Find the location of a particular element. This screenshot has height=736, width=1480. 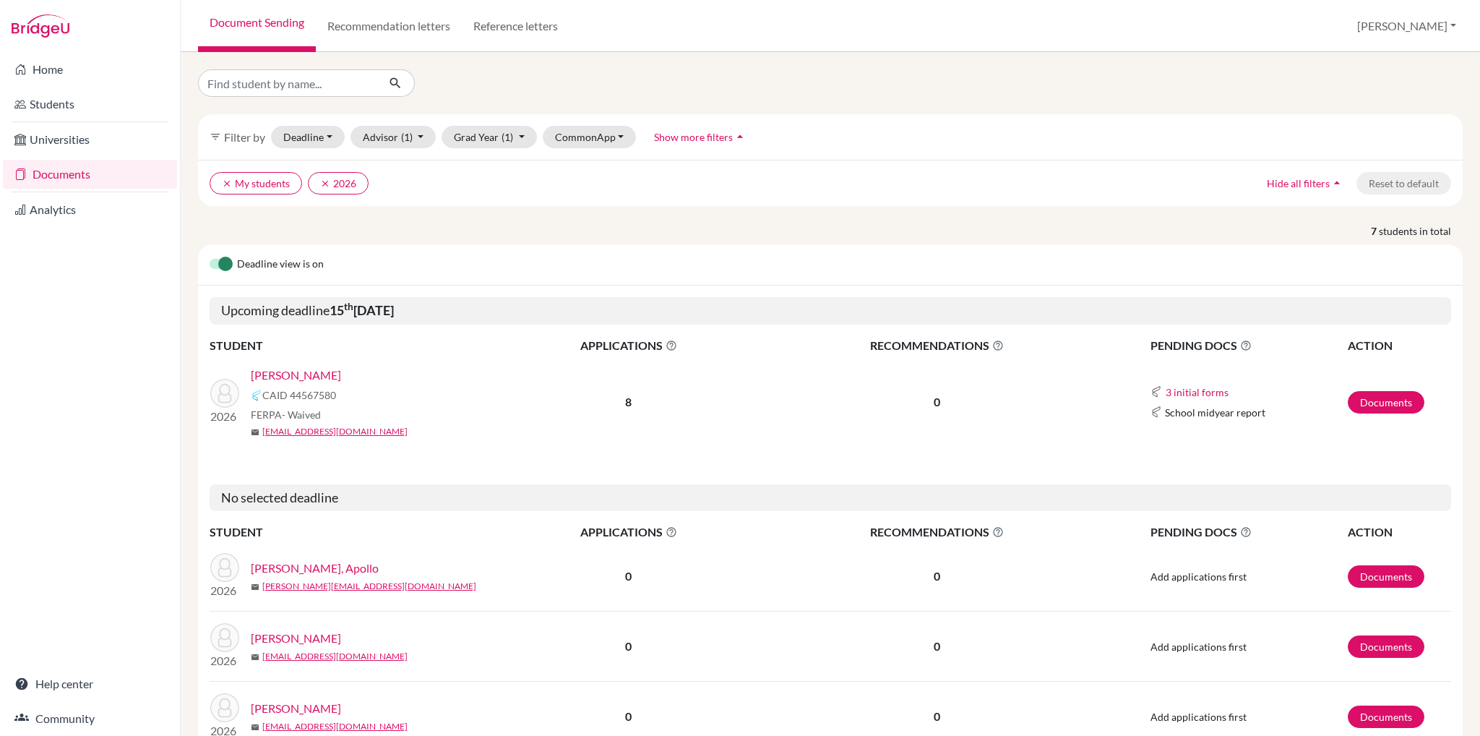

input: Find student by name... is located at coordinates (288, 83).